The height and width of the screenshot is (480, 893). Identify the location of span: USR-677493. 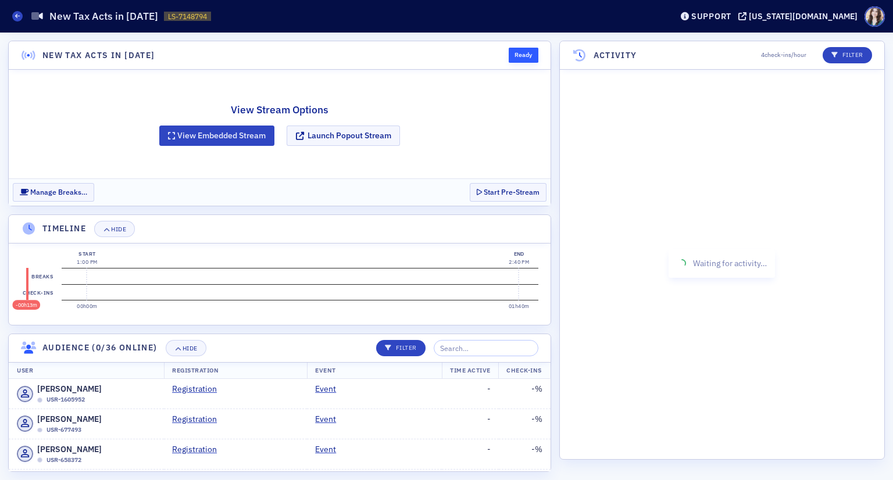
(64, 430).